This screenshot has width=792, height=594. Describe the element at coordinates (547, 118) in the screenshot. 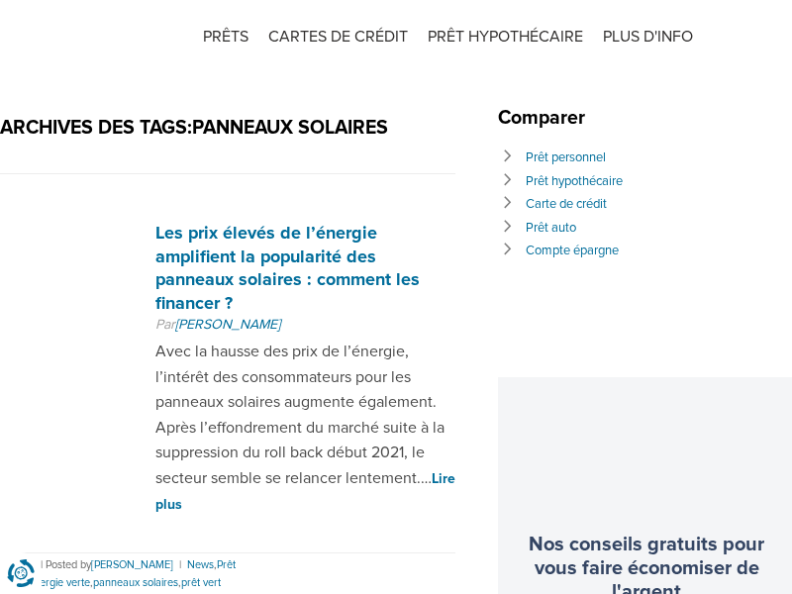

I see `span: Comparer` at that location.